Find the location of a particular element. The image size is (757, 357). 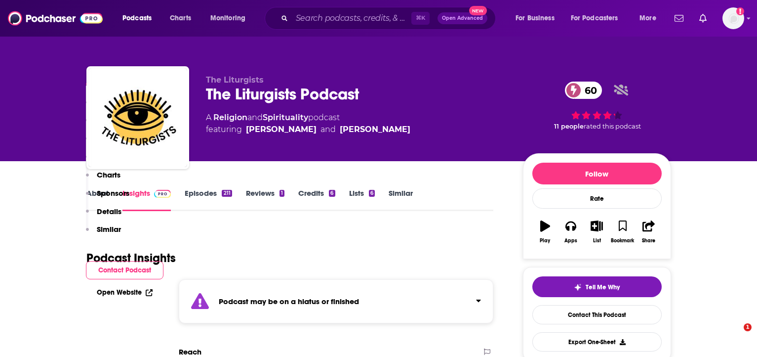

a: Episodes211 is located at coordinates (208, 200).